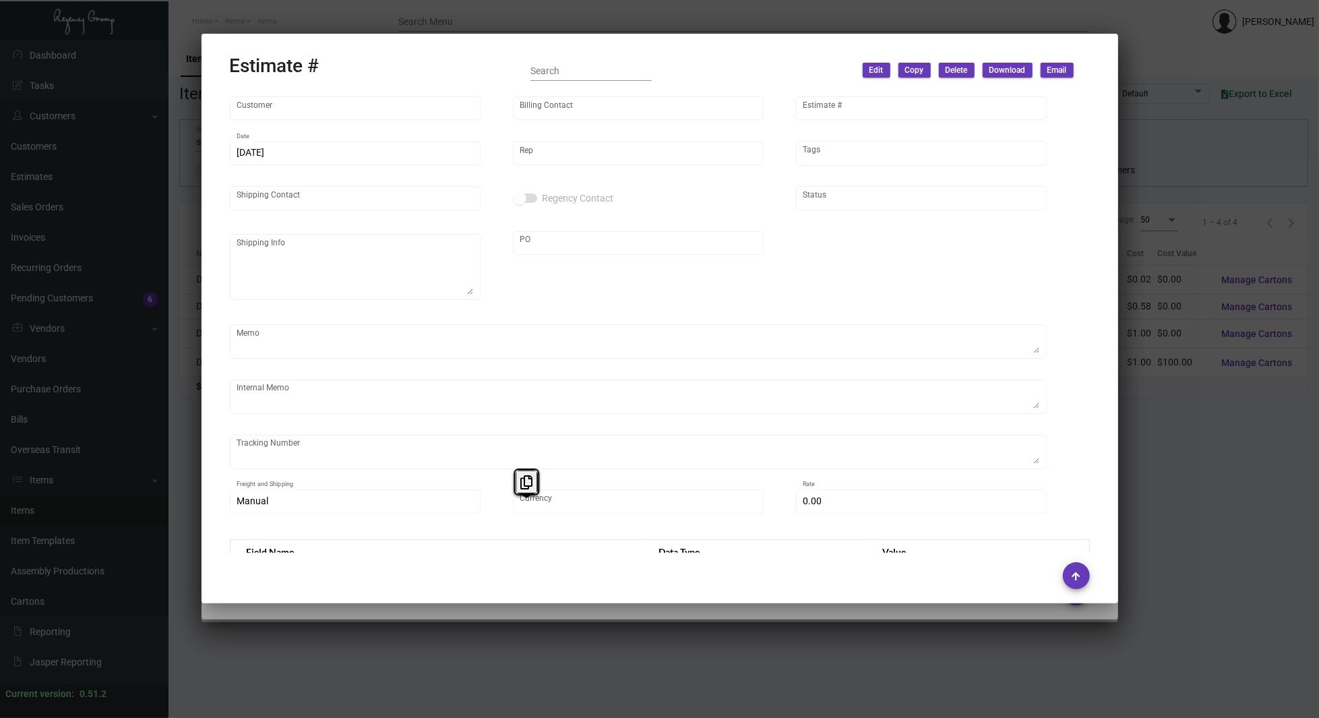 The image size is (1319, 718). Describe the element at coordinates (274, 66) in the screenshot. I see `h2: Estimate #` at that location.